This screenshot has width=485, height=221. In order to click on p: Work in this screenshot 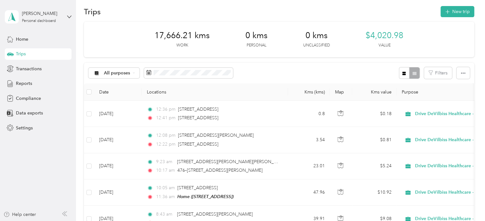, I will do `click(182, 45)`.